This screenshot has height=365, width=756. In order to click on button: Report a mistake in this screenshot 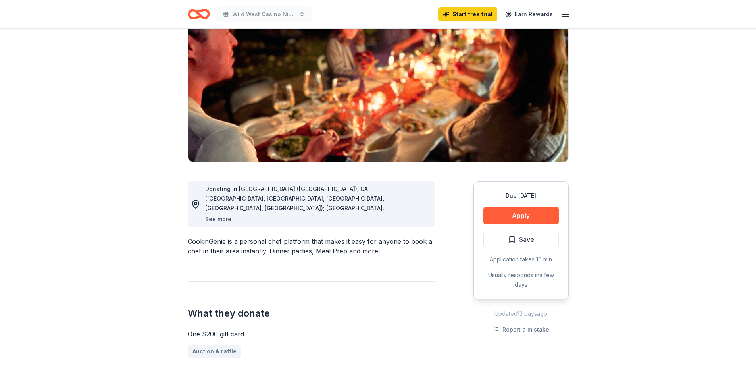, I will do `click(521, 329)`.